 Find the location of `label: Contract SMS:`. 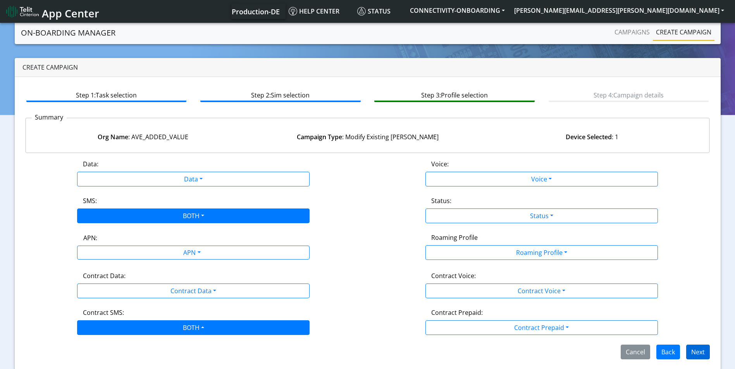

label: Contract SMS: is located at coordinates (103, 313).